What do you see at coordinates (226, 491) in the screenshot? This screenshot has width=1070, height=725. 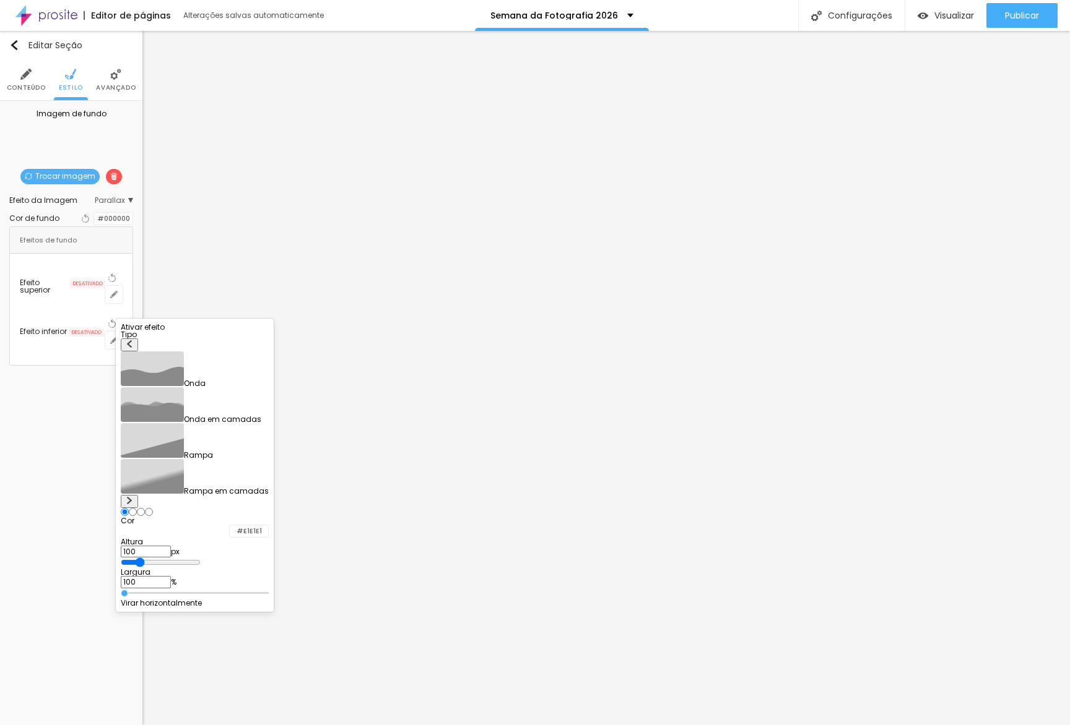 I see `span: Rampa em camadas` at bounding box center [226, 491].